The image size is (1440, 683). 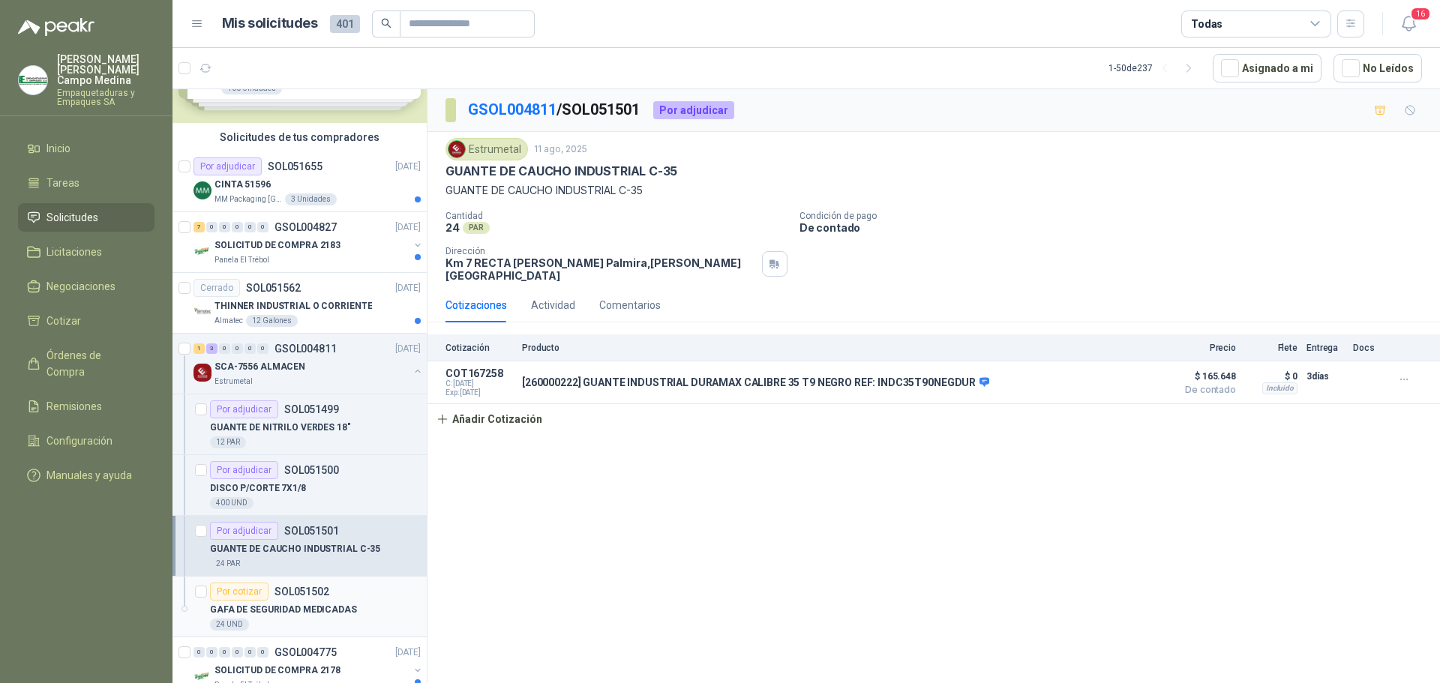 I want to click on div: Estrumetal, so click(x=487, y=149).